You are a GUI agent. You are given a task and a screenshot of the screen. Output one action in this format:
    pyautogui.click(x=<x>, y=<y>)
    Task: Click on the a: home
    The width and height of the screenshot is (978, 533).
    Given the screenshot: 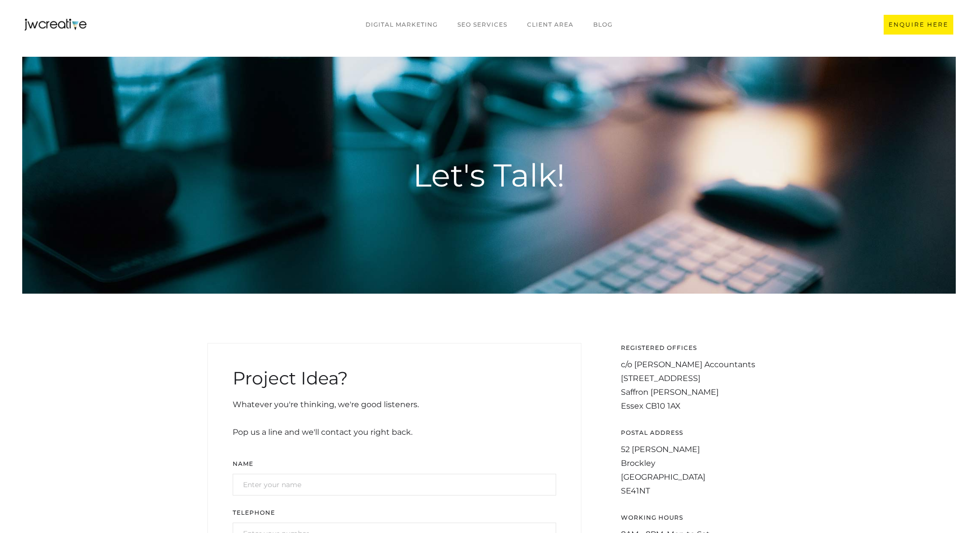 What is the action you would take?
    pyautogui.click(x=55, y=25)
    